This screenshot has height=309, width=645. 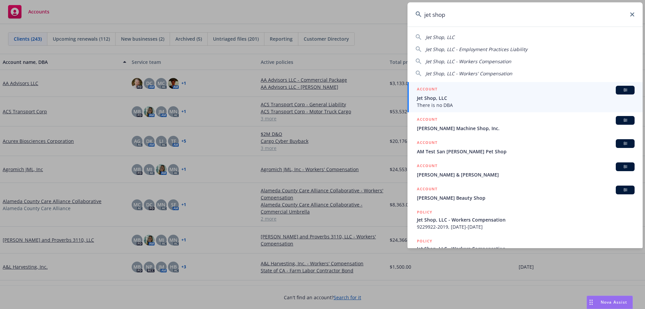 I want to click on span: There is no DBA, so click(x=526, y=105).